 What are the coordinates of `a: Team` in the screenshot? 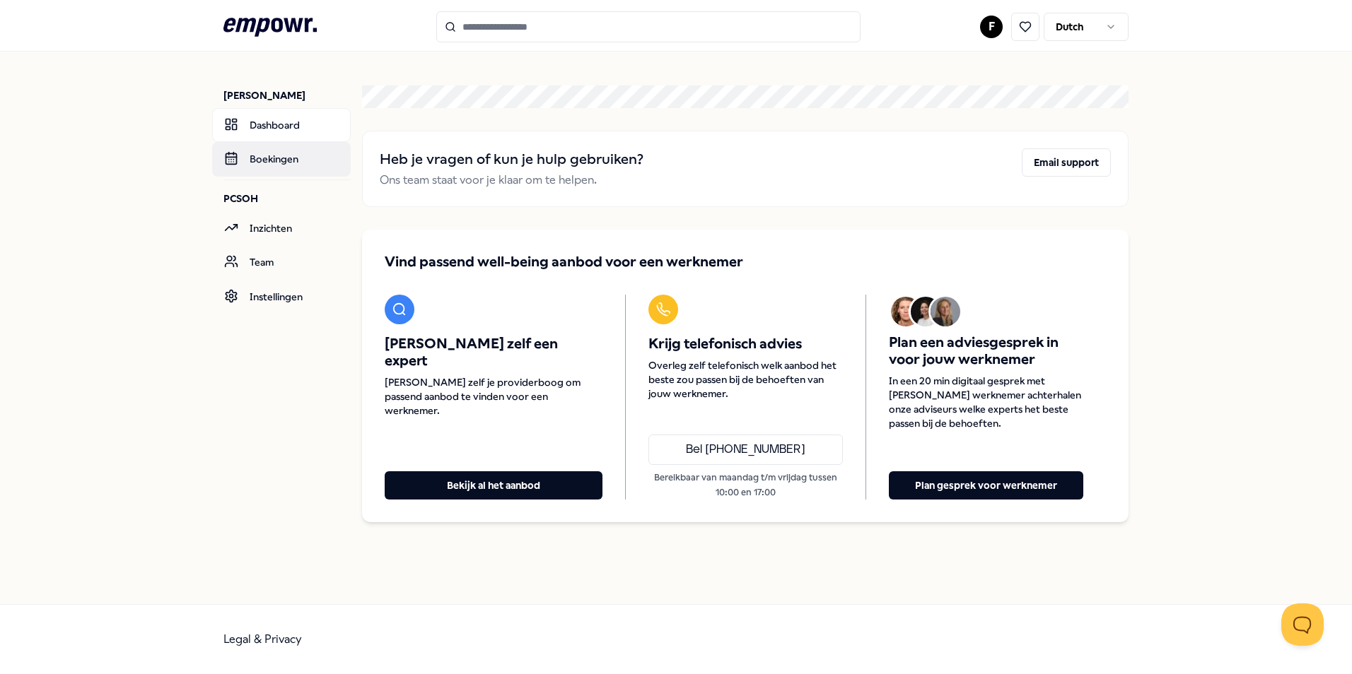 It's located at (281, 262).